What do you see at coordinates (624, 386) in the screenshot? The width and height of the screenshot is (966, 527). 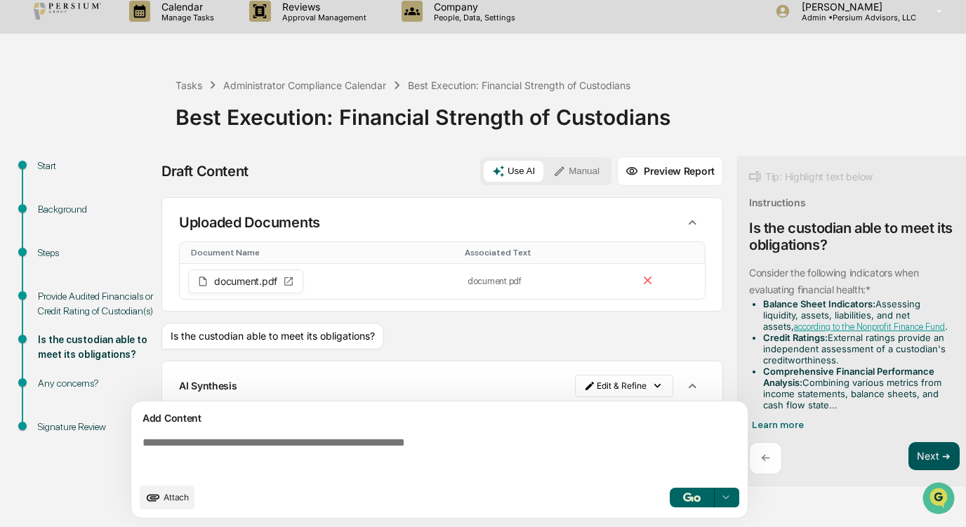 I see `button: Edit & Refine` at bounding box center [624, 386].